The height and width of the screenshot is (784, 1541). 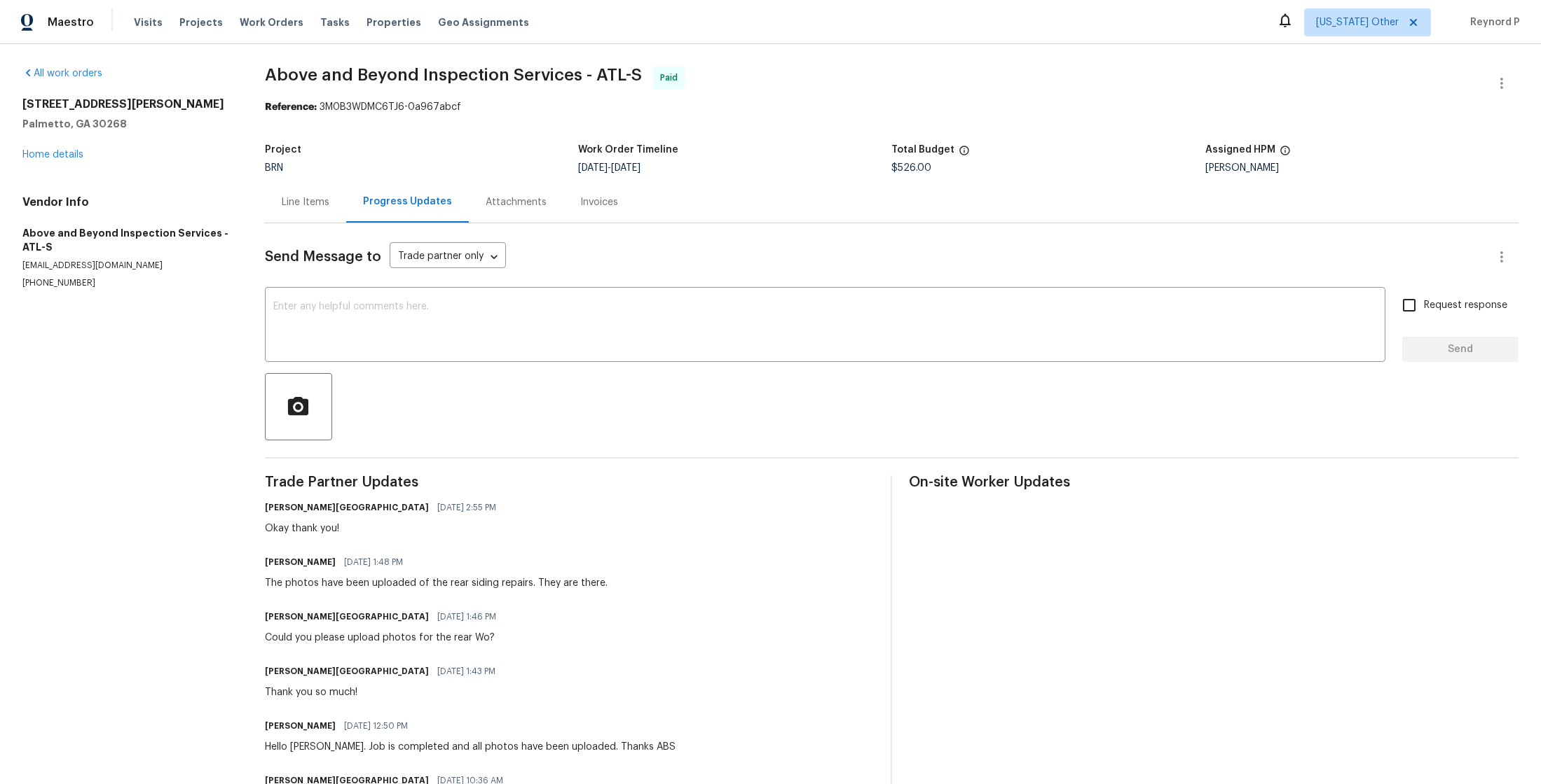 I want to click on h5: Project, so click(x=283, y=150).